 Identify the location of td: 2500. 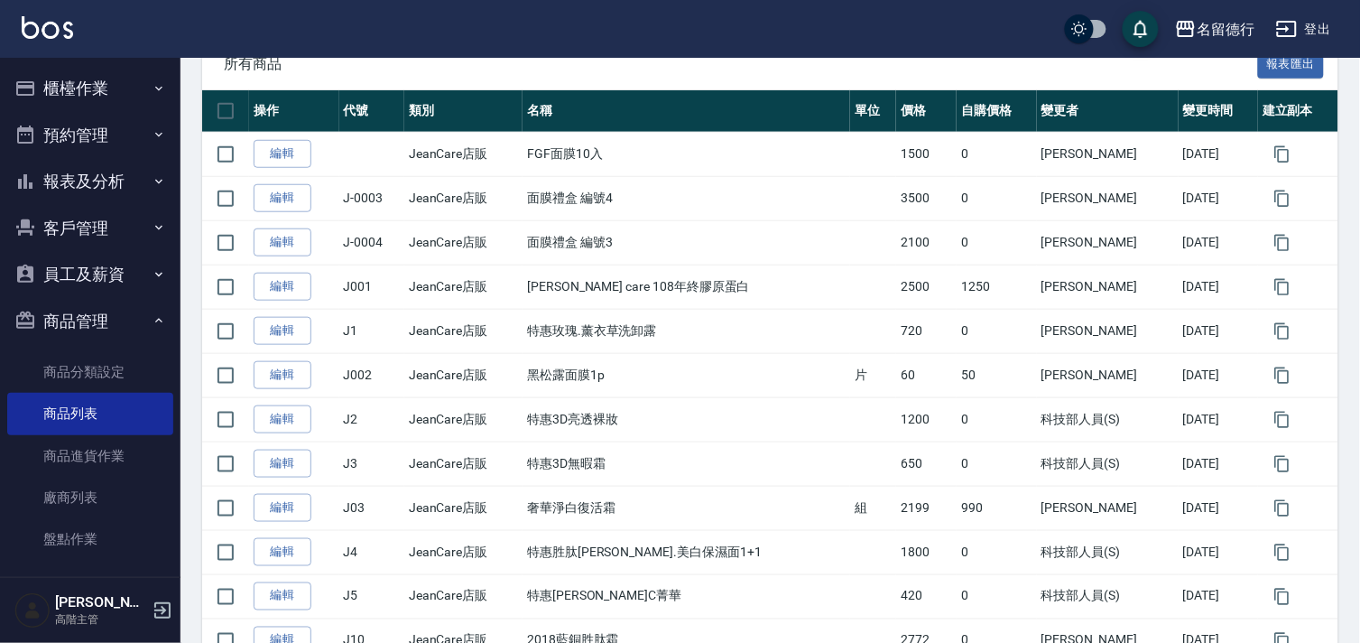
(926, 286).